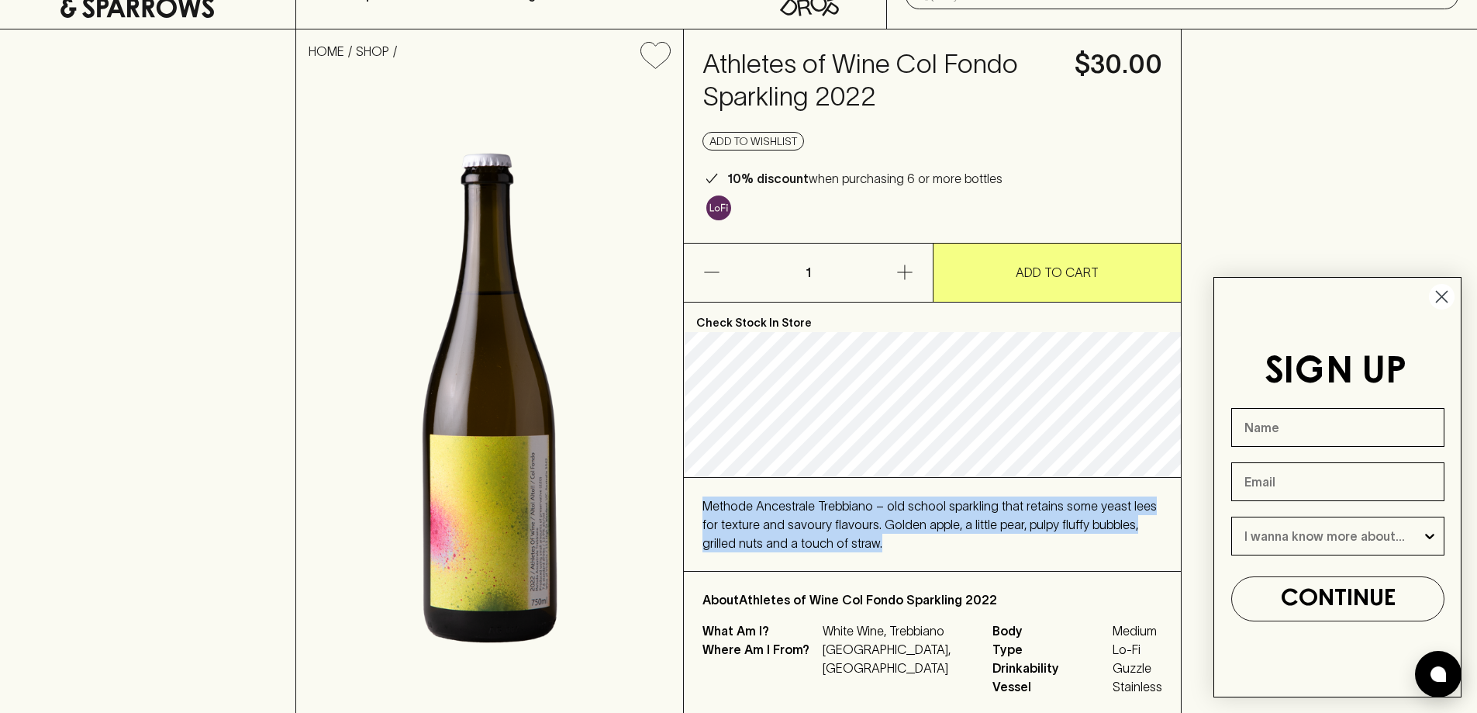  I want to click on a: Some may call it natural, others minimum intervention, either way, it’s hands off & maybe even a ..., so click(719, 208).